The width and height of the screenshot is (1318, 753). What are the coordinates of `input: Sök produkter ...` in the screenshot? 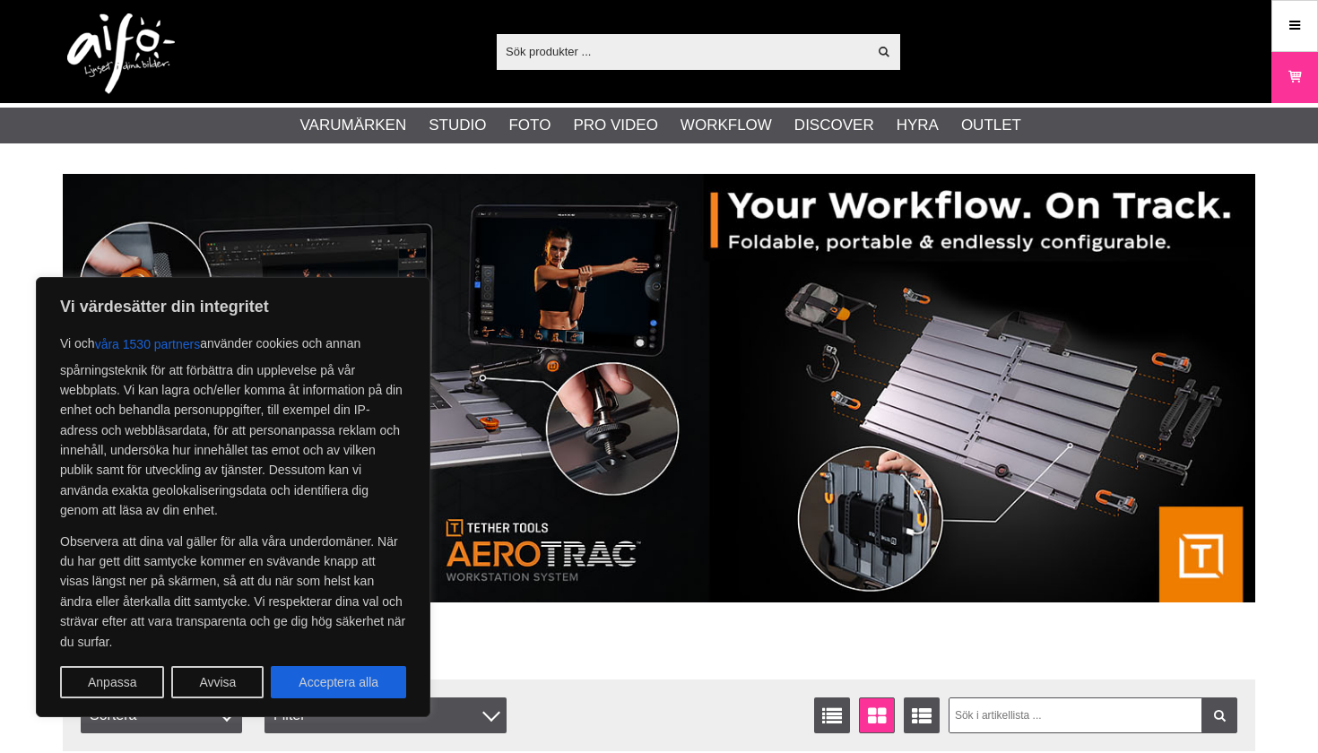 It's located at (682, 51).